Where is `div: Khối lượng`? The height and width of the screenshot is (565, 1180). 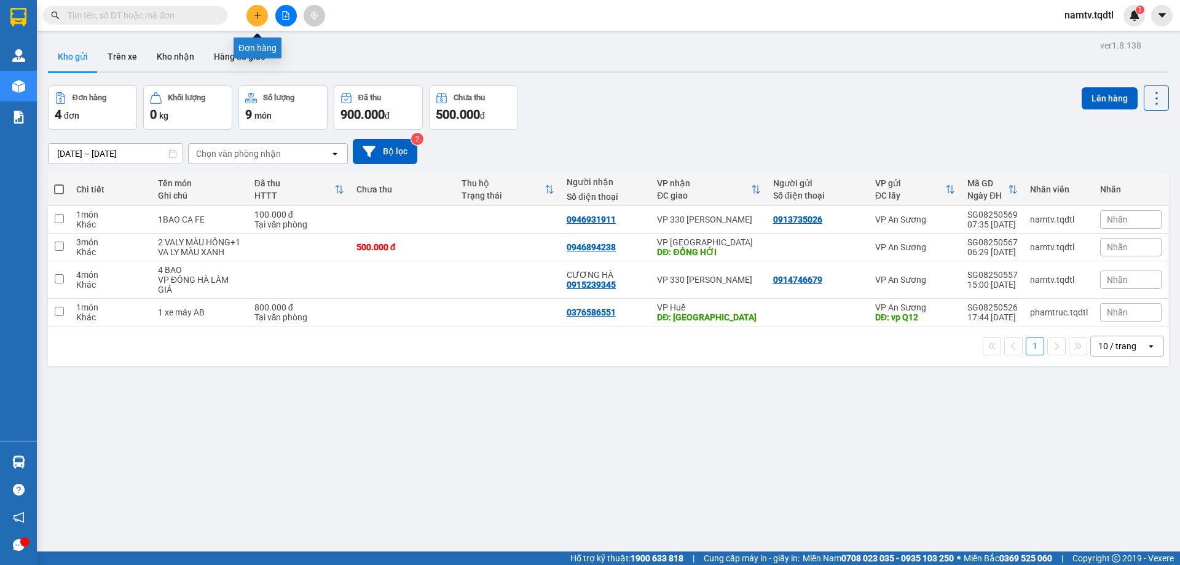 div: Khối lượng is located at coordinates (186, 98).